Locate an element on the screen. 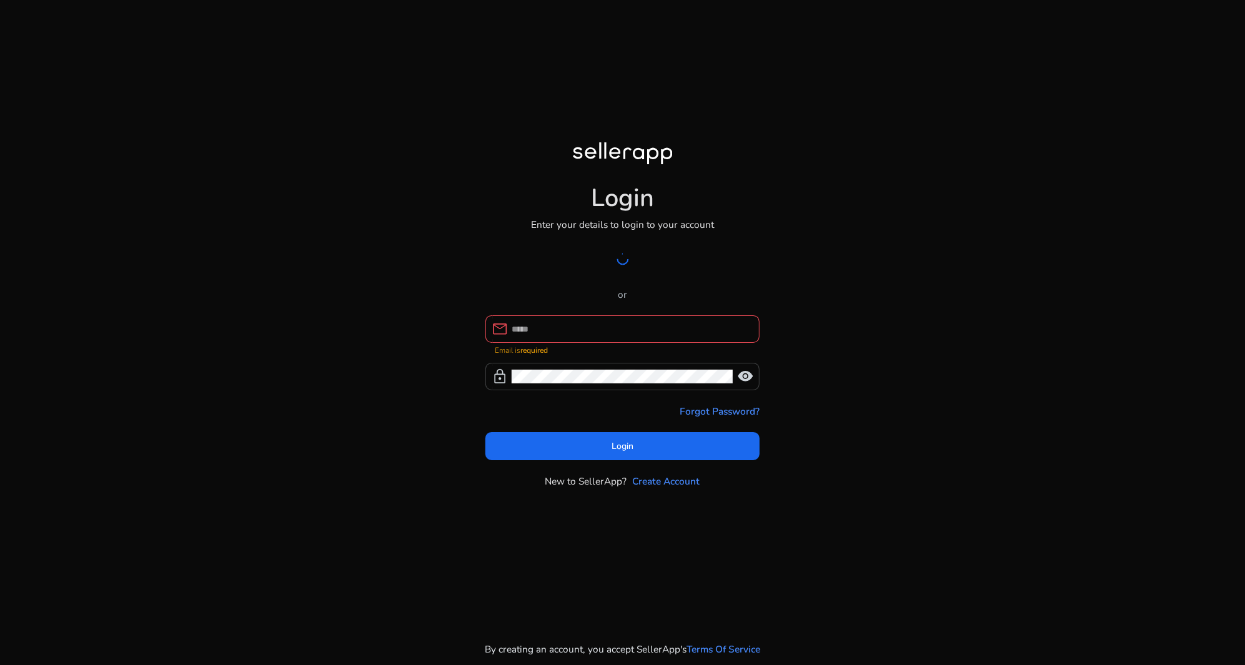  a: Terms Of Service is located at coordinates (724, 649).